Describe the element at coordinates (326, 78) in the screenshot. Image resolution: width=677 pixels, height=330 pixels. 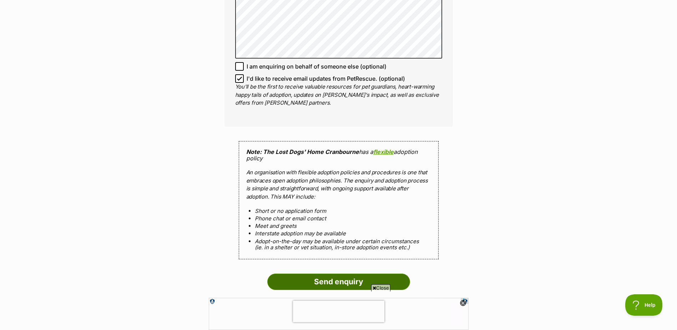
I see `span: I'd like to receive email updates from PetRescue. (optional)` at that location.